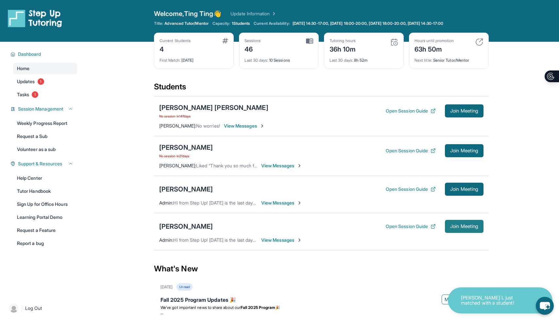 The height and width of the screenshot is (320, 559). What do you see at coordinates (26, 82) in the screenshot?
I see `span: Updates` at bounding box center [26, 82].